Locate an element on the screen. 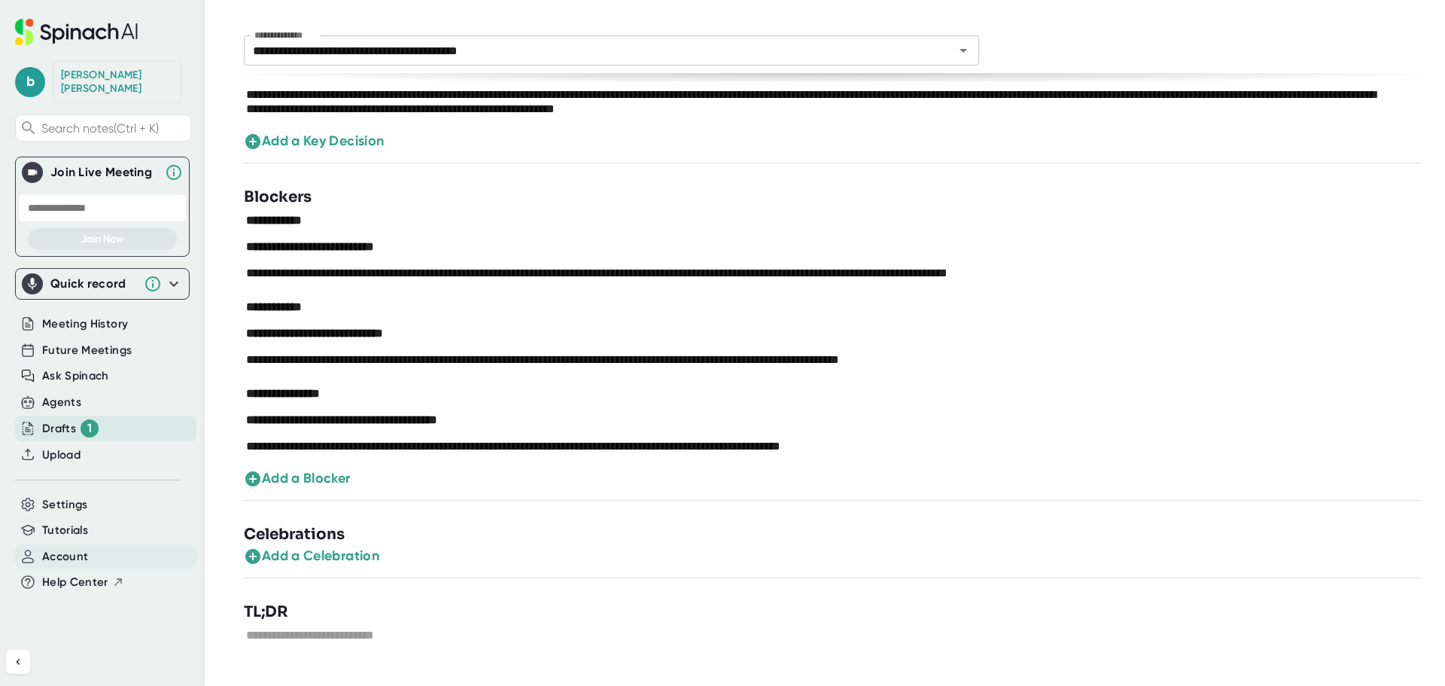 Image resolution: width=1445 pixels, height=686 pixels. button: Collapse sidebar is located at coordinates (18, 661).